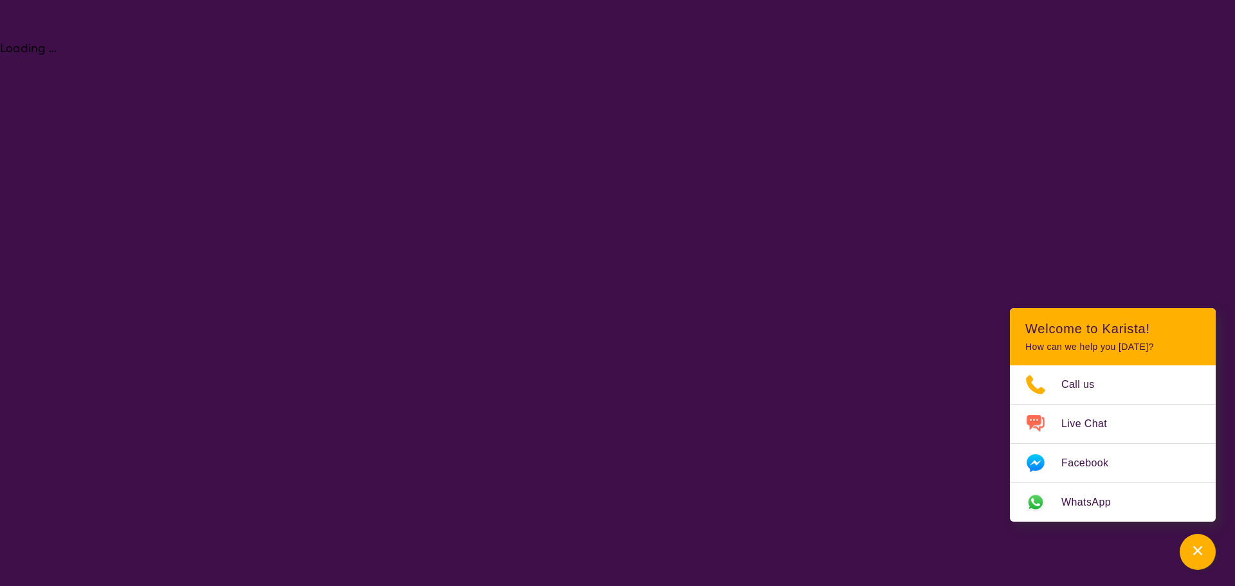 This screenshot has width=1235, height=586. I want to click on span: Live Chat, so click(1092, 424).